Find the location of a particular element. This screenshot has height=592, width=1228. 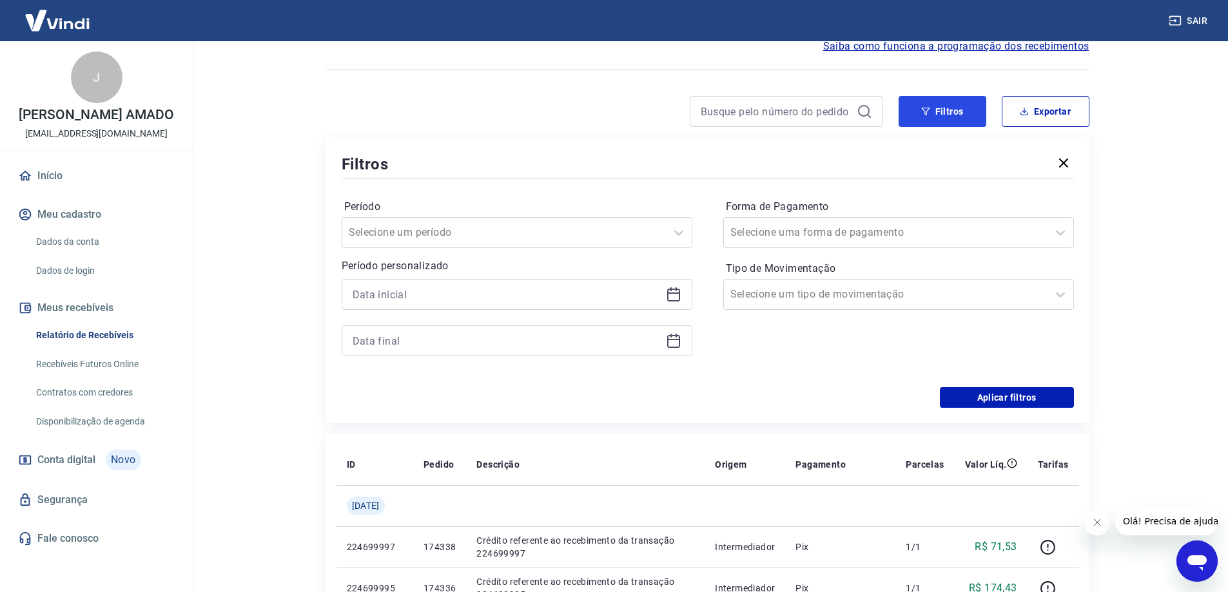

div: J is located at coordinates (97, 77).